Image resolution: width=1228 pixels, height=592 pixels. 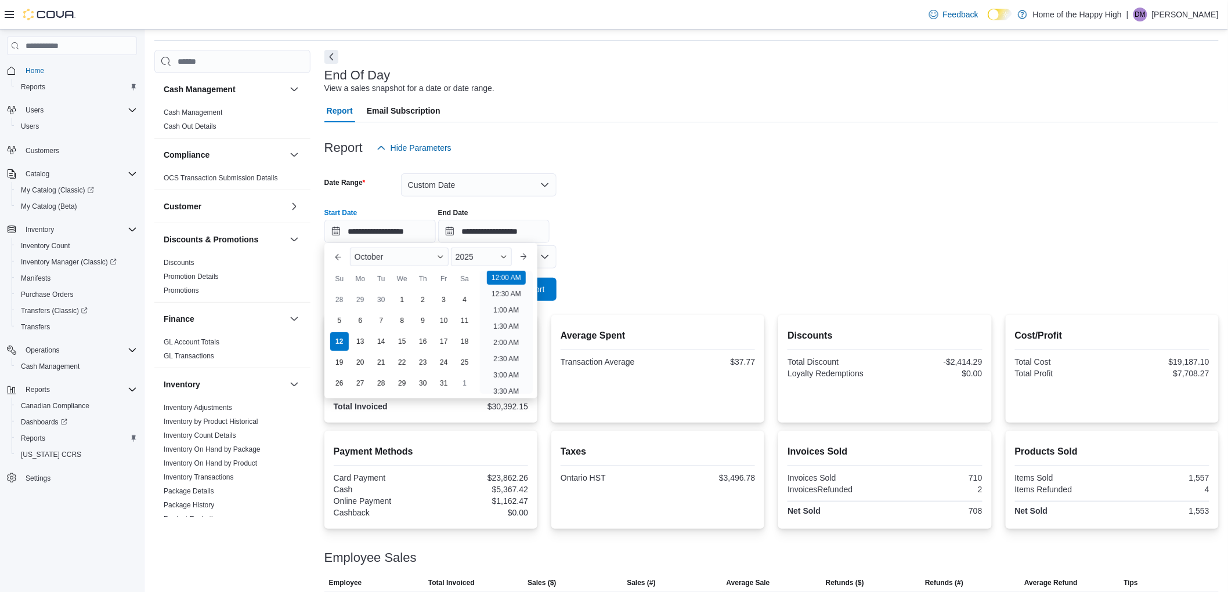 What do you see at coordinates (182, 207) in the screenshot?
I see `h3: Customer` at bounding box center [182, 207].